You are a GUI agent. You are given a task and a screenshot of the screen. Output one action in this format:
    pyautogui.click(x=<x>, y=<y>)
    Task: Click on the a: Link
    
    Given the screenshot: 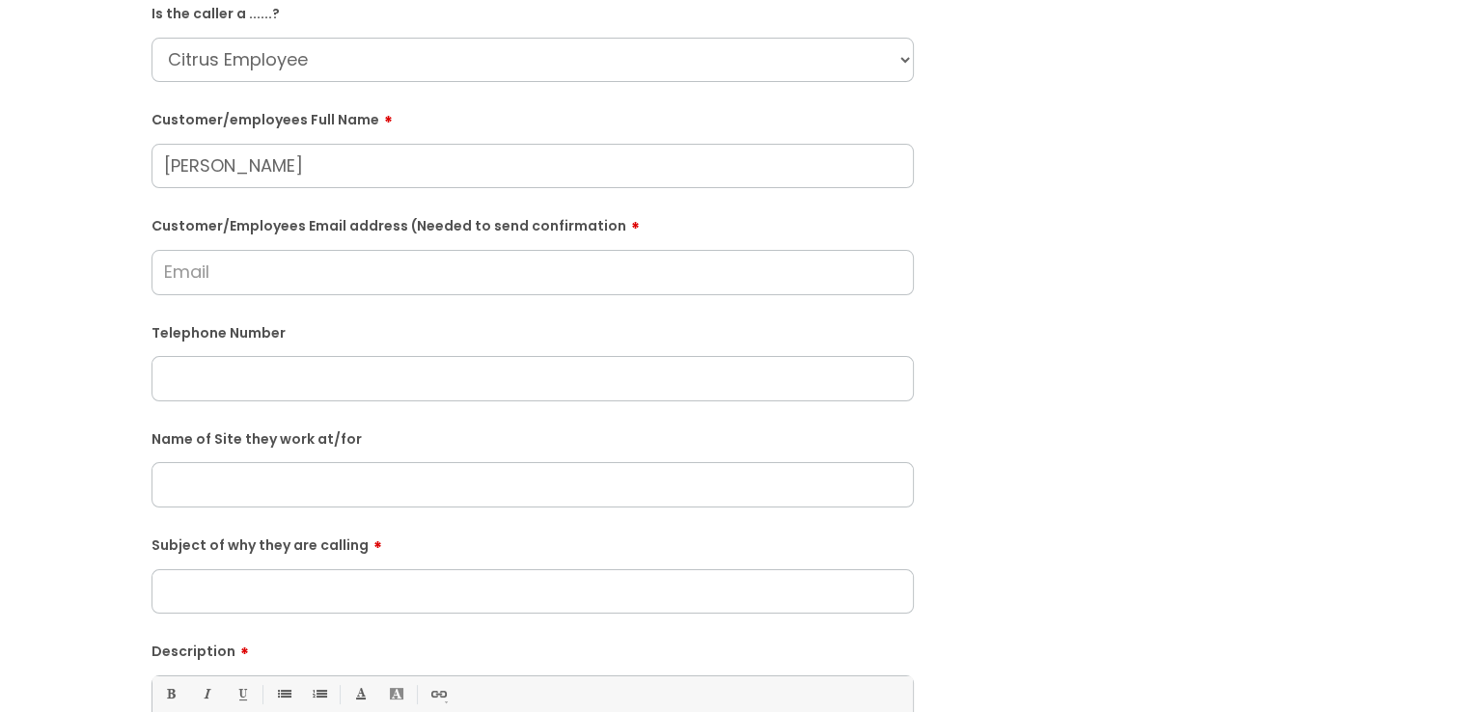 What is the action you would take?
    pyautogui.click(x=437, y=694)
    